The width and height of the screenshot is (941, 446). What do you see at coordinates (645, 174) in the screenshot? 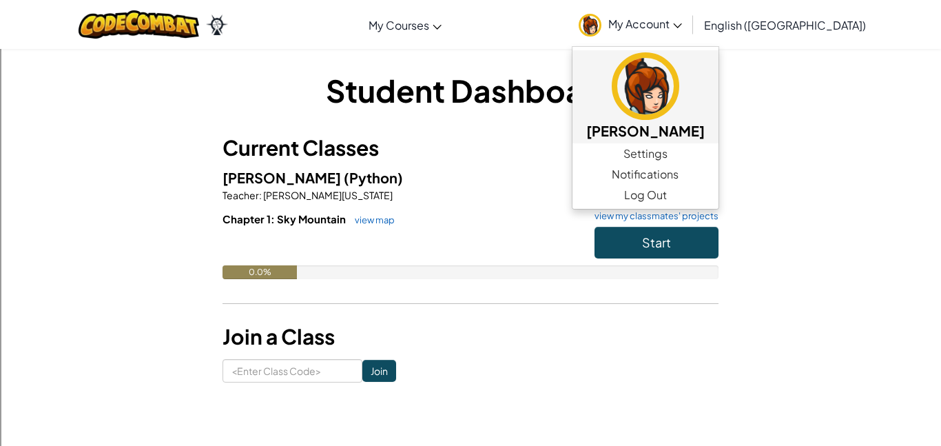
I see `span: Notifications` at bounding box center [645, 174].